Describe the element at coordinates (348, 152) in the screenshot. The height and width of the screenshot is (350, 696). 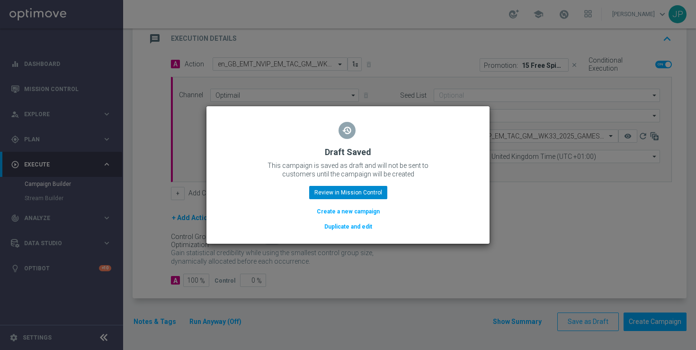
I see `h2: Draft Saved` at that location.